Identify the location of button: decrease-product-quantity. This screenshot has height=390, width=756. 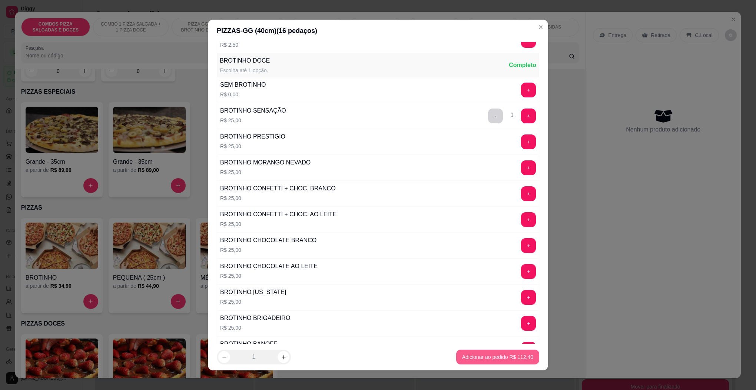
(224, 357).